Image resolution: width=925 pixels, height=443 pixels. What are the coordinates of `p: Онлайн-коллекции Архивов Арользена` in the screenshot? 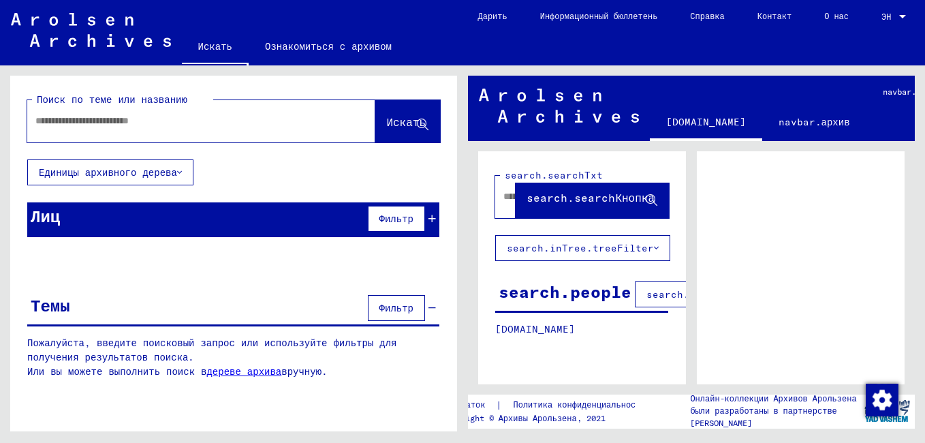 It's located at (775, 399).